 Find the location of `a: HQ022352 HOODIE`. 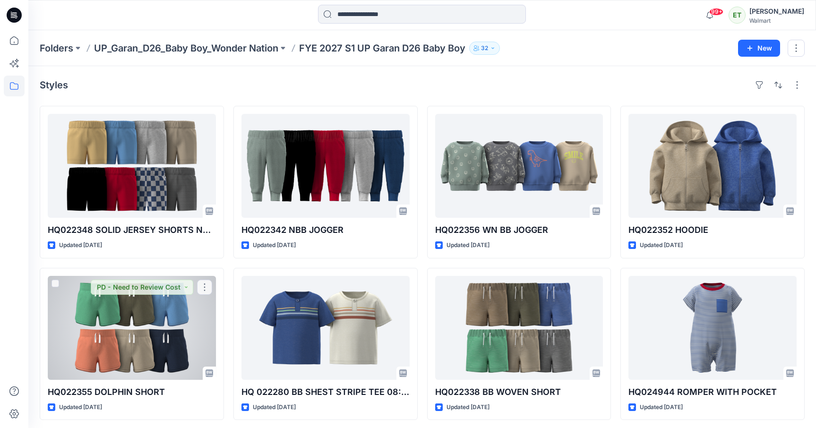

a: HQ022352 HOODIE is located at coordinates (713, 166).